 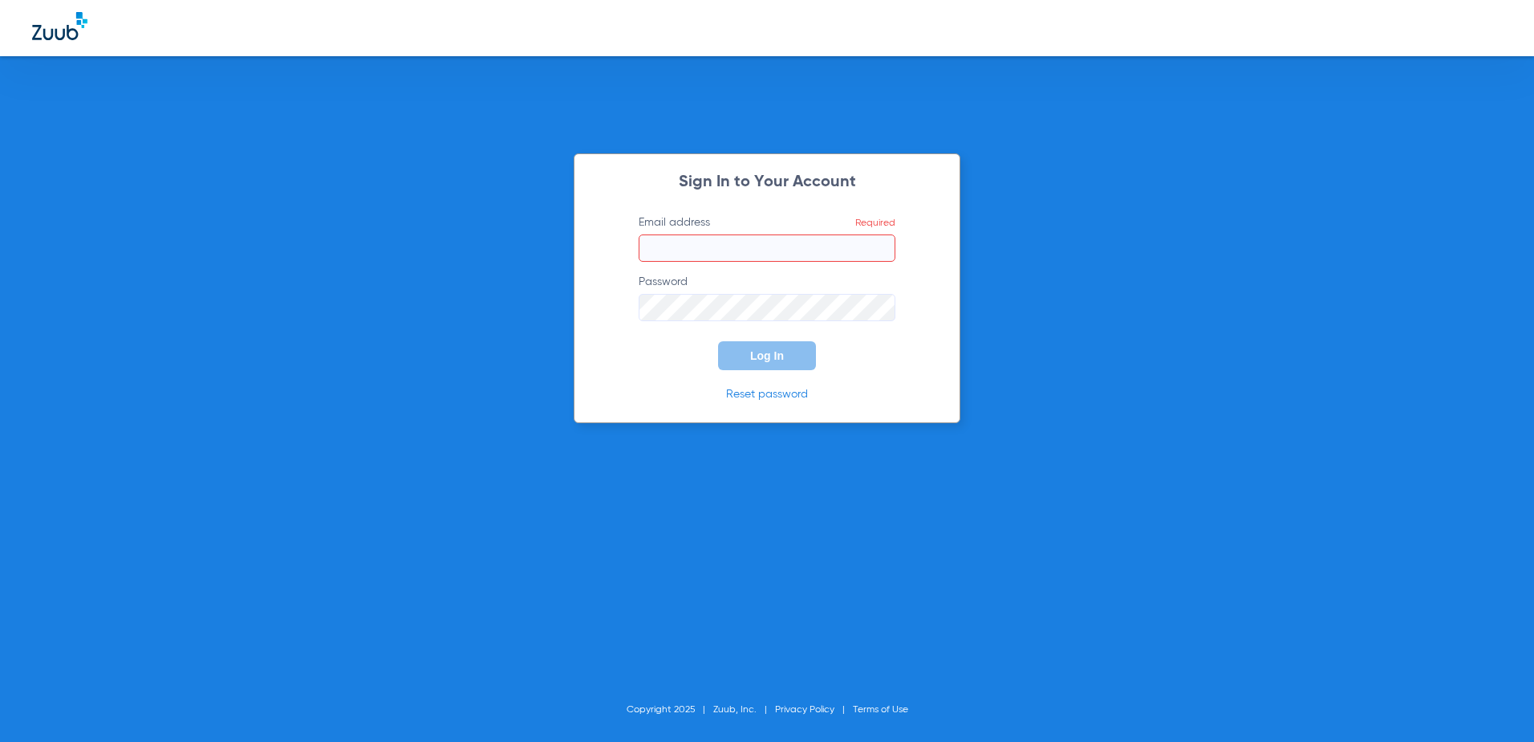 I want to click on img: Zuub Logo, so click(x=59, y=26).